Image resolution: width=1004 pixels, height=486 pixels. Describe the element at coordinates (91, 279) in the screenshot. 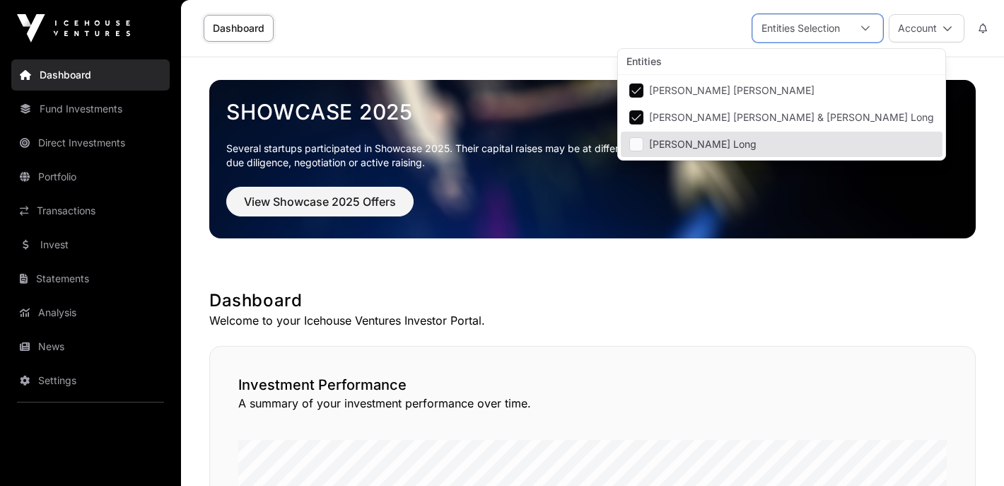

I see `a: Statements` at that location.